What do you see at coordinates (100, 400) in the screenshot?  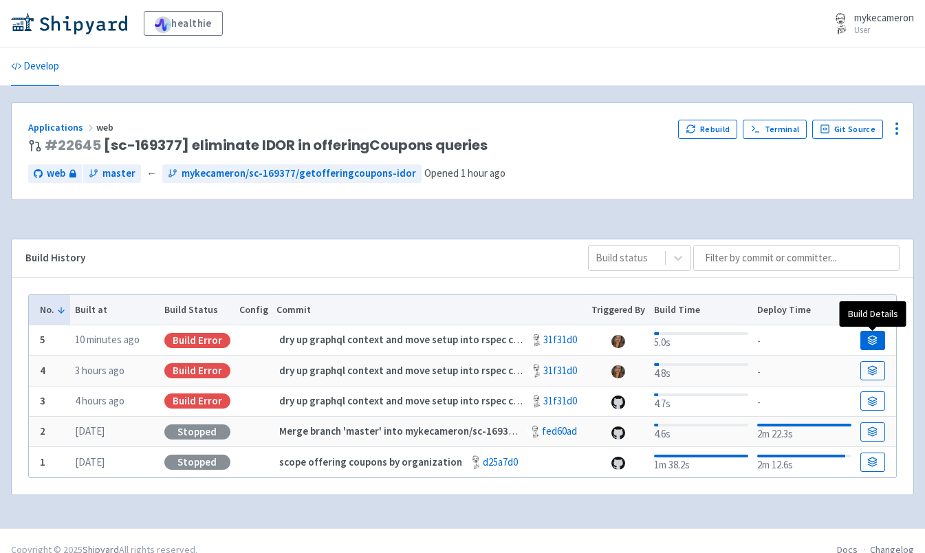 I see `time: 4 hours ago` at bounding box center [100, 400].